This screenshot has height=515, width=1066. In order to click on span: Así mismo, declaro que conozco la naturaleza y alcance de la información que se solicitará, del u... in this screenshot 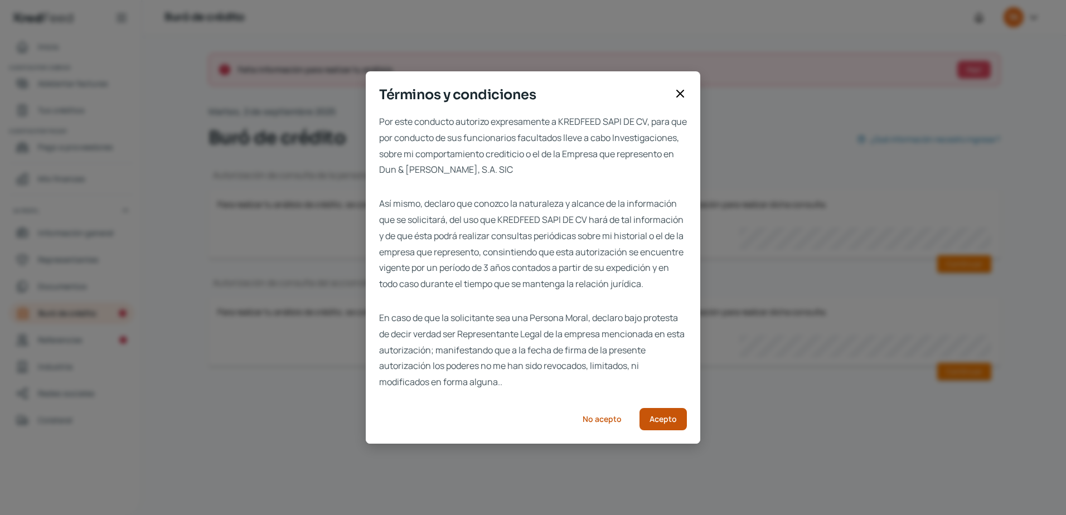, I will do `click(533, 244)`.